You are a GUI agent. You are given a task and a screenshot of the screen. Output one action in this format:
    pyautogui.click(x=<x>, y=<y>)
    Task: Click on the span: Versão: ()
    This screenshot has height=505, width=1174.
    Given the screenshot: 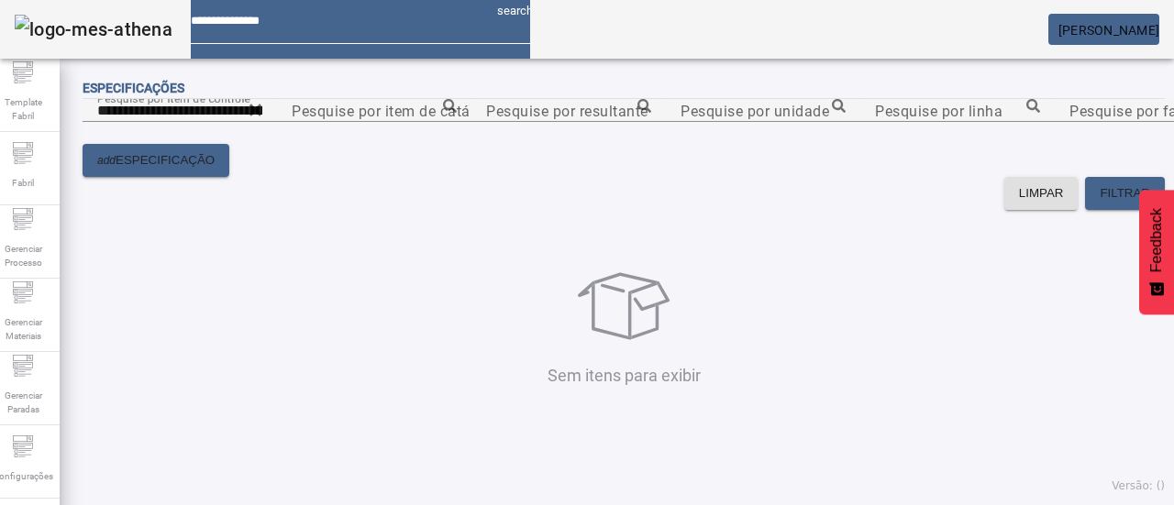 What is the action you would take?
    pyautogui.click(x=1138, y=486)
    